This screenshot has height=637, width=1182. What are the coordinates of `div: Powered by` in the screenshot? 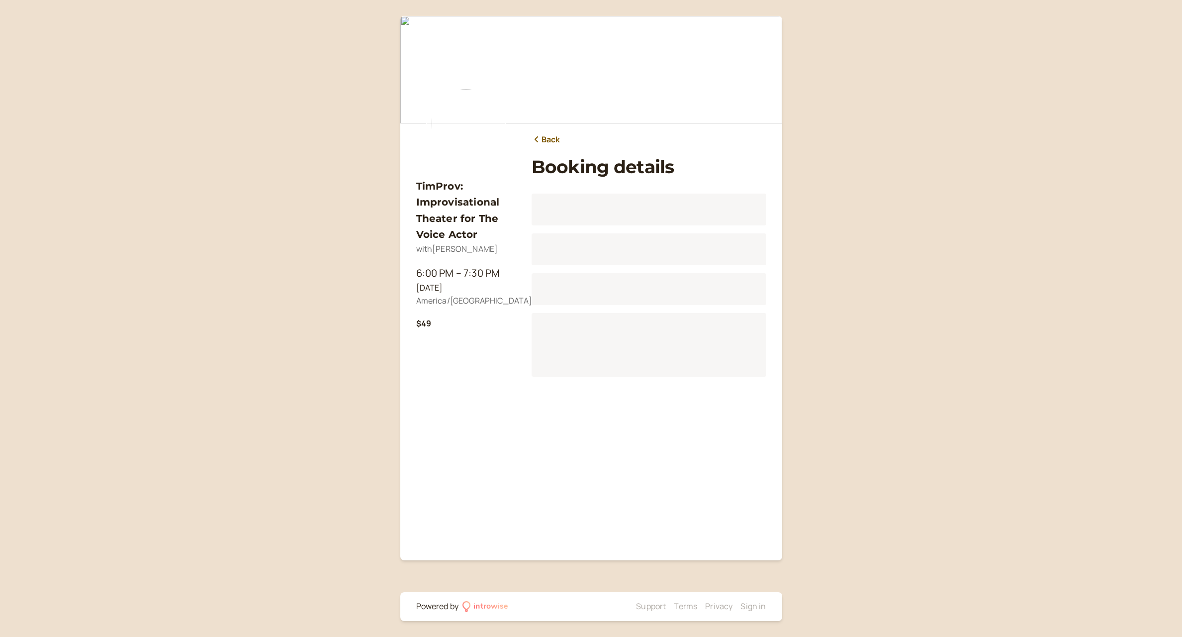 It's located at (438, 606).